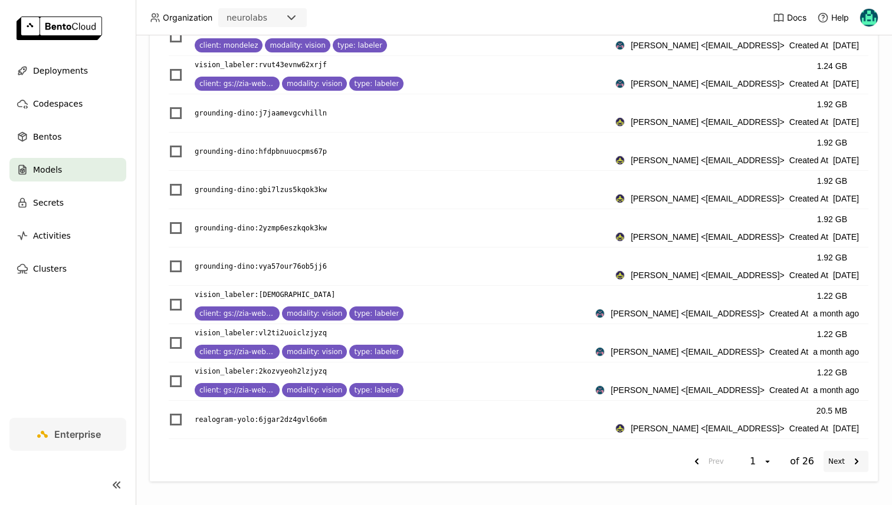 The width and height of the screenshot is (892, 505). Describe the element at coordinates (68, 203) in the screenshot. I see `a: Secrets` at that location.